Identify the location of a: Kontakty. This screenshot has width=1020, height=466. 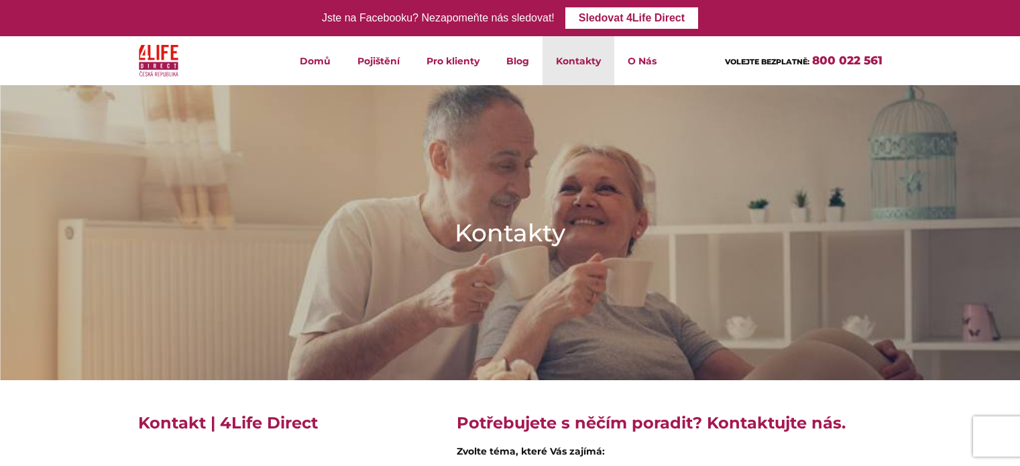
(578, 60).